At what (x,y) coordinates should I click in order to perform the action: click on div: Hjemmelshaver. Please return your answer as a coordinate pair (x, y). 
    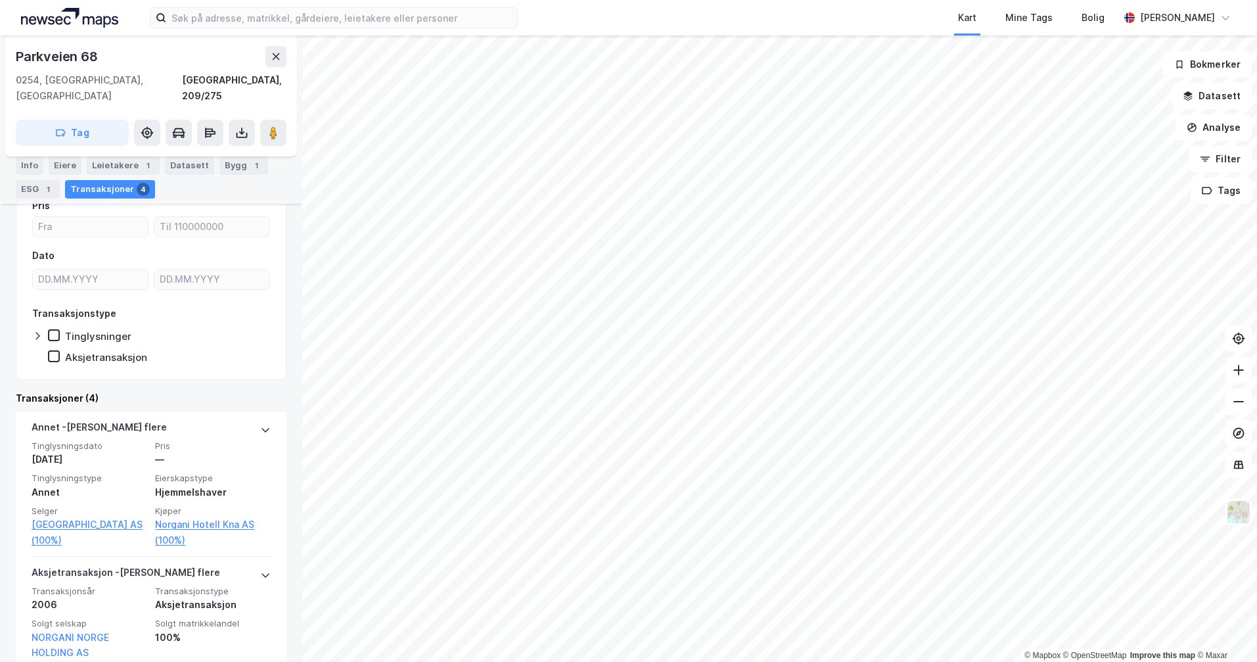
    Looking at the image, I should click on (213, 492).